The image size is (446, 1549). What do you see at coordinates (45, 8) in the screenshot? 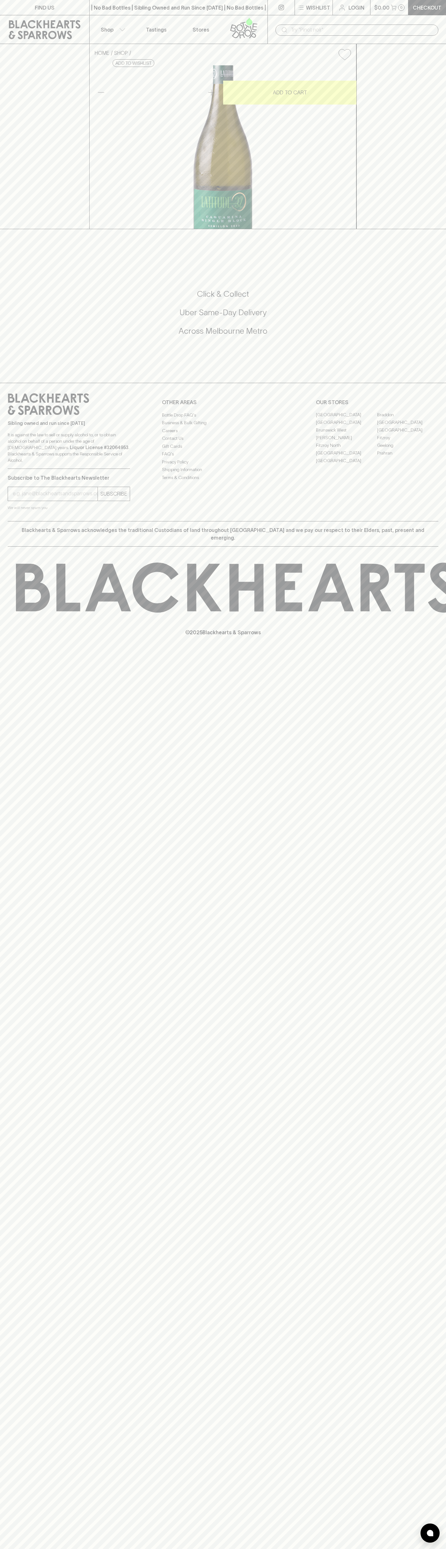
I see `p: FIND US` at bounding box center [45, 8].